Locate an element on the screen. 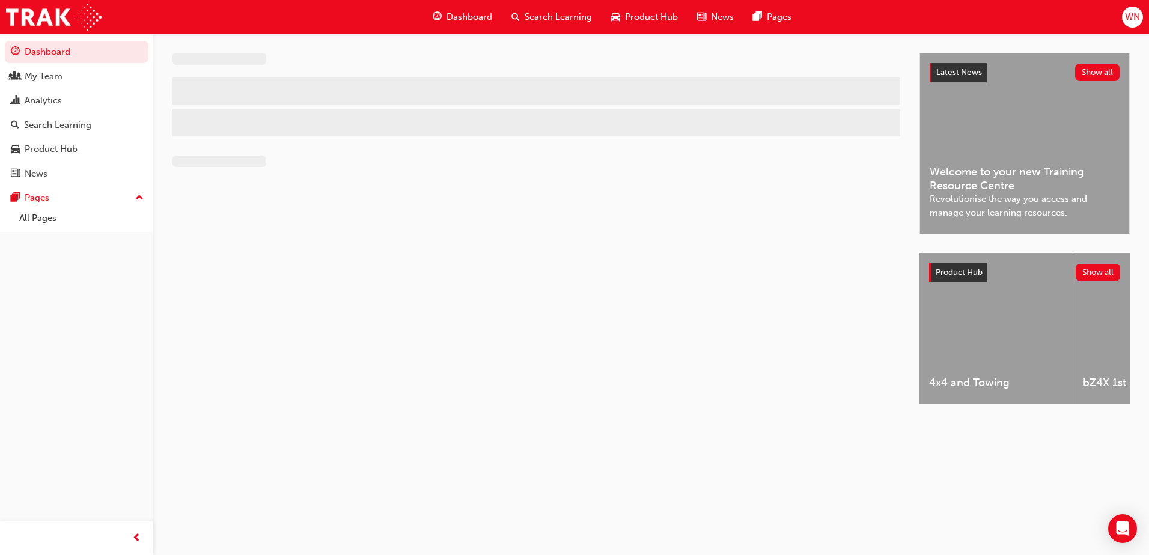  a: Product HubShow all is located at coordinates (1025, 273).